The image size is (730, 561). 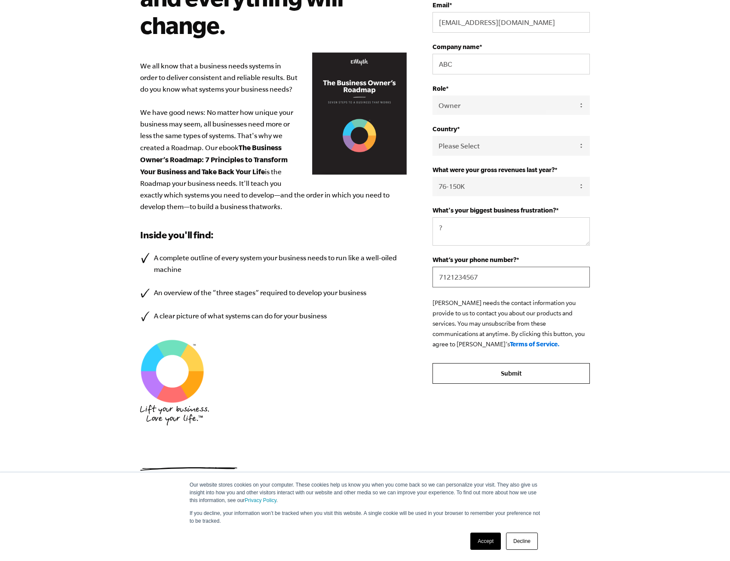 I want to click on span: What’s your phone number?, so click(x=474, y=259).